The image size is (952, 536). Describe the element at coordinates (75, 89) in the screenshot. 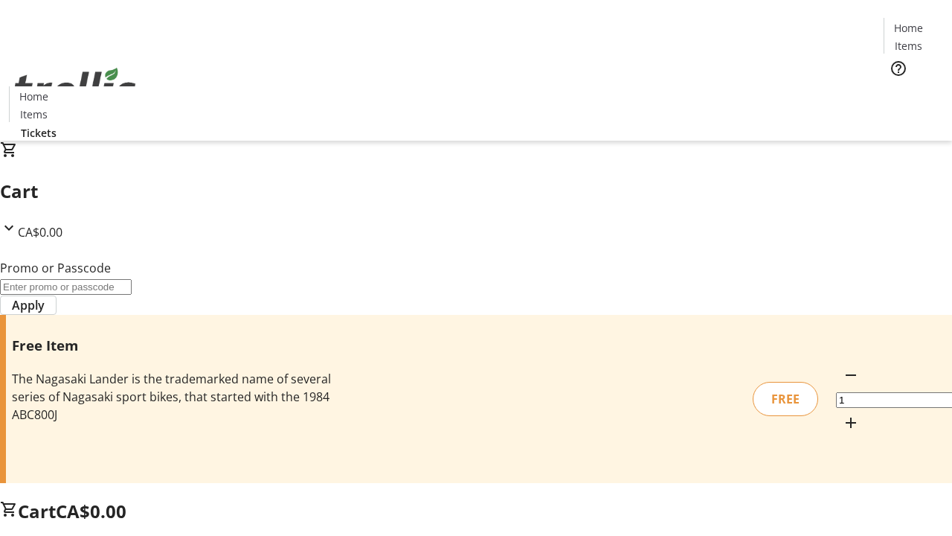

I see `img: Orient E2E Organization 9N6DeoeNRN's Logo` at that location.